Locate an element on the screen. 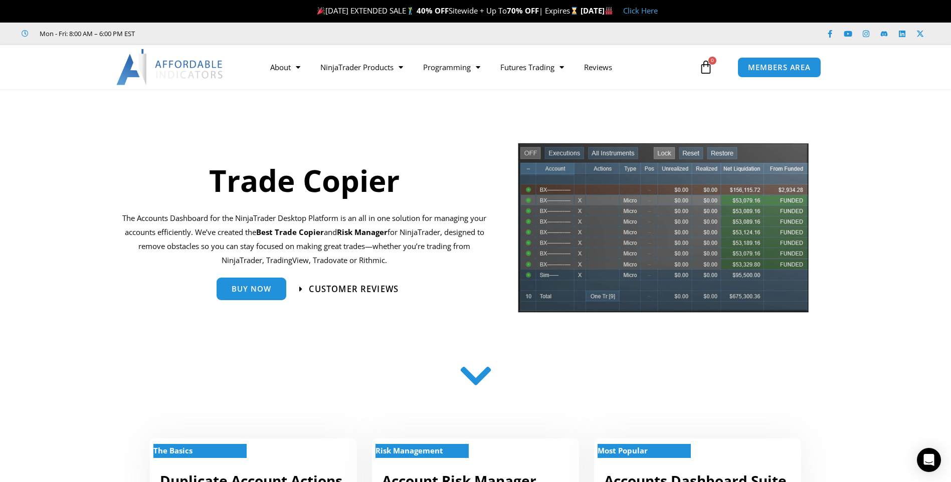 Image resolution: width=951 pixels, height=482 pixels. strong: Risk Management is located at coordinates (409, 451).